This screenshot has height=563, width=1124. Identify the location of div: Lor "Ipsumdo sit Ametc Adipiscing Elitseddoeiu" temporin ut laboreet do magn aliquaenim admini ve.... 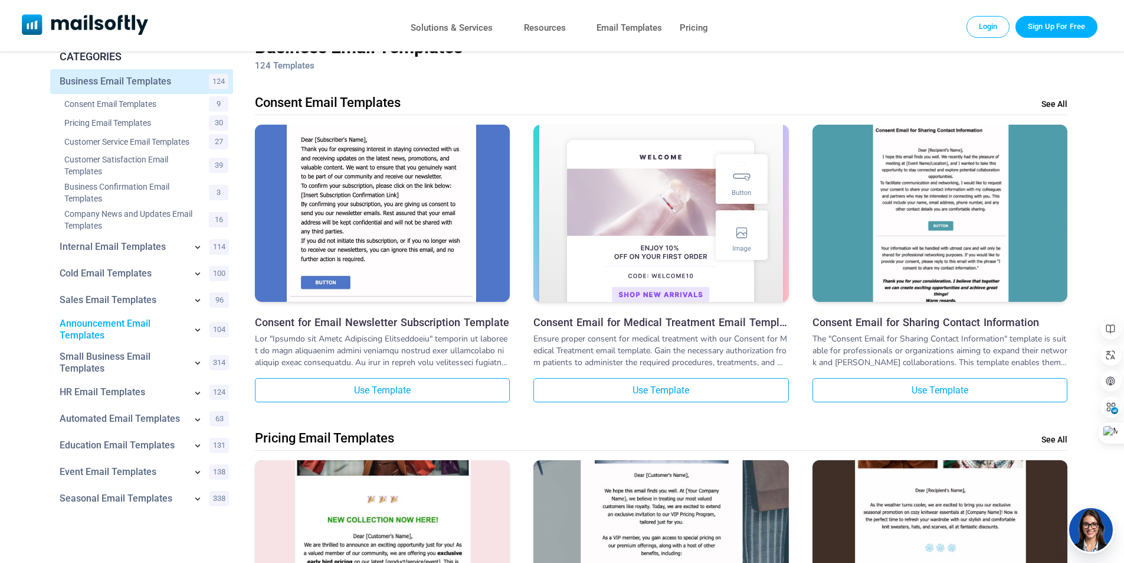
(382, 351).